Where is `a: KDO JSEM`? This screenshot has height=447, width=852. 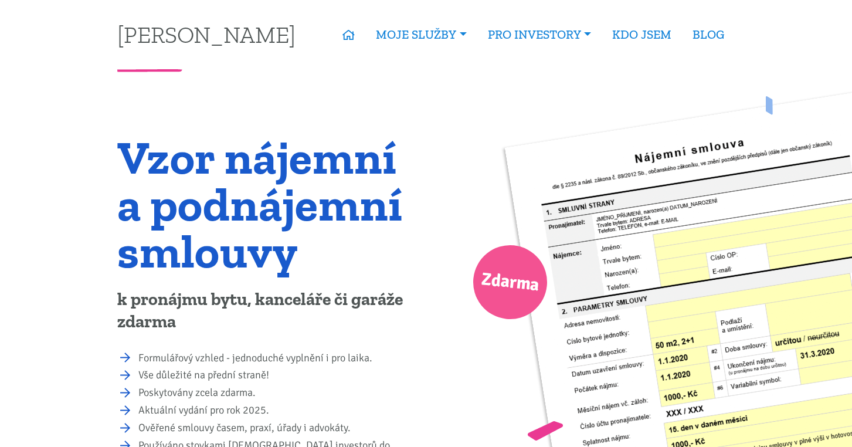
a: KDO JSEM is located at coordinates (642, 35).